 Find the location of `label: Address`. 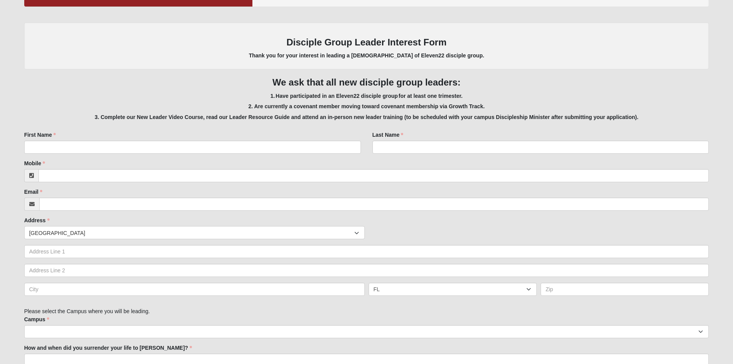

label: Address is located at coordinates (37, 220).